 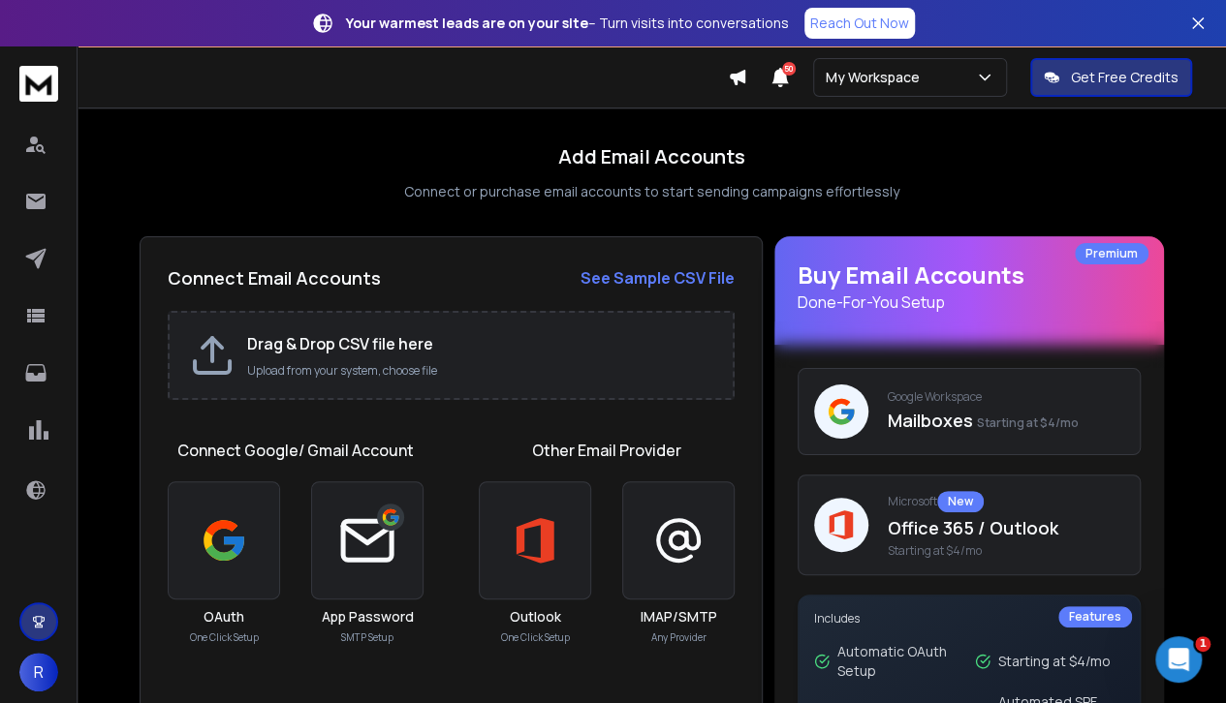 What do you see at coordinates (657, 278) in the screenshot?
I see `strong: See Sample CSV File` at bounding box center [657, 278].